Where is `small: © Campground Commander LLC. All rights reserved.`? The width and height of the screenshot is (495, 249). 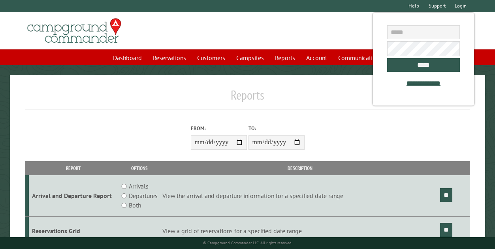 small: © Campground Commander LLC. All rights reserved. is located at coordinates (248, 243).